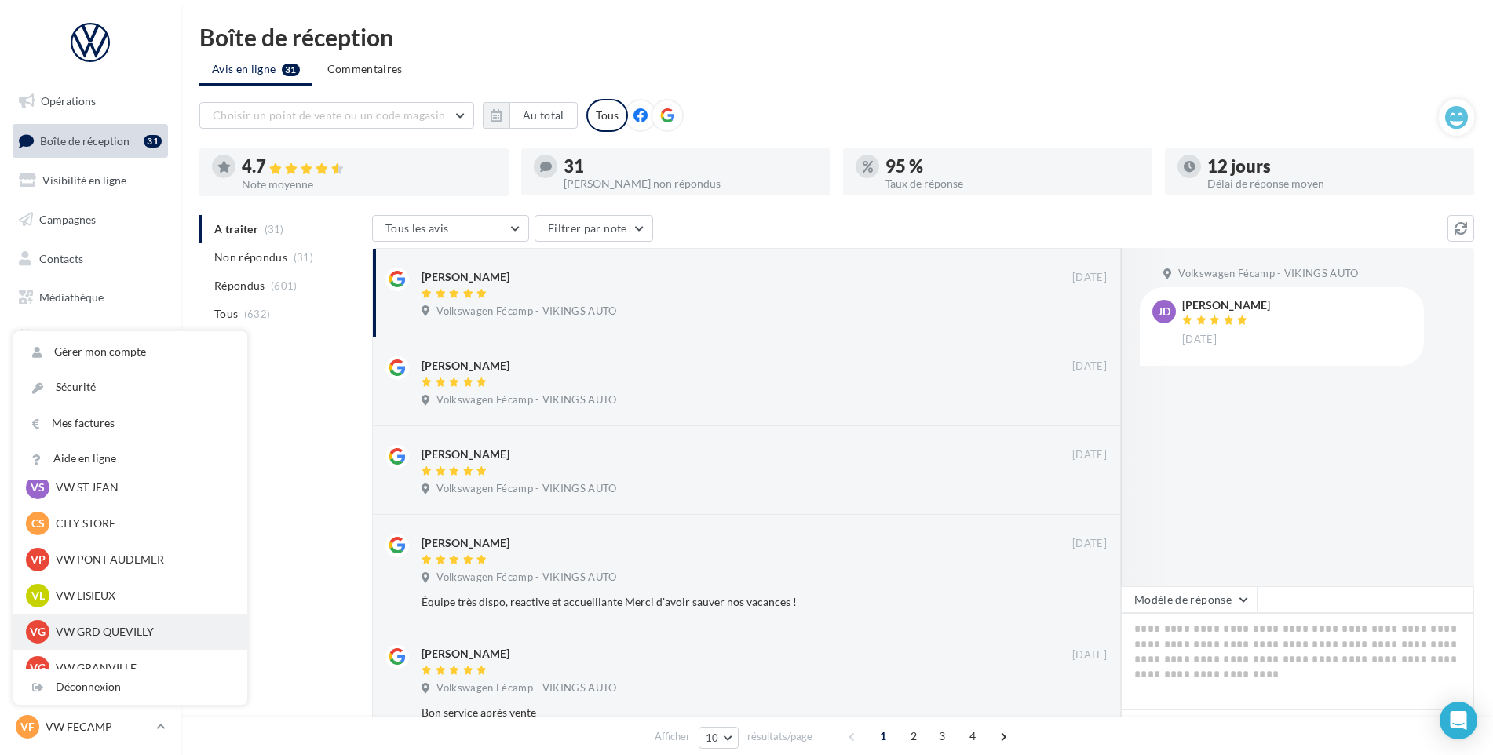  What do you see at coordinates (257, 314) in the screenshot?
I see `span: (632)` at bounding box center [257, 314].